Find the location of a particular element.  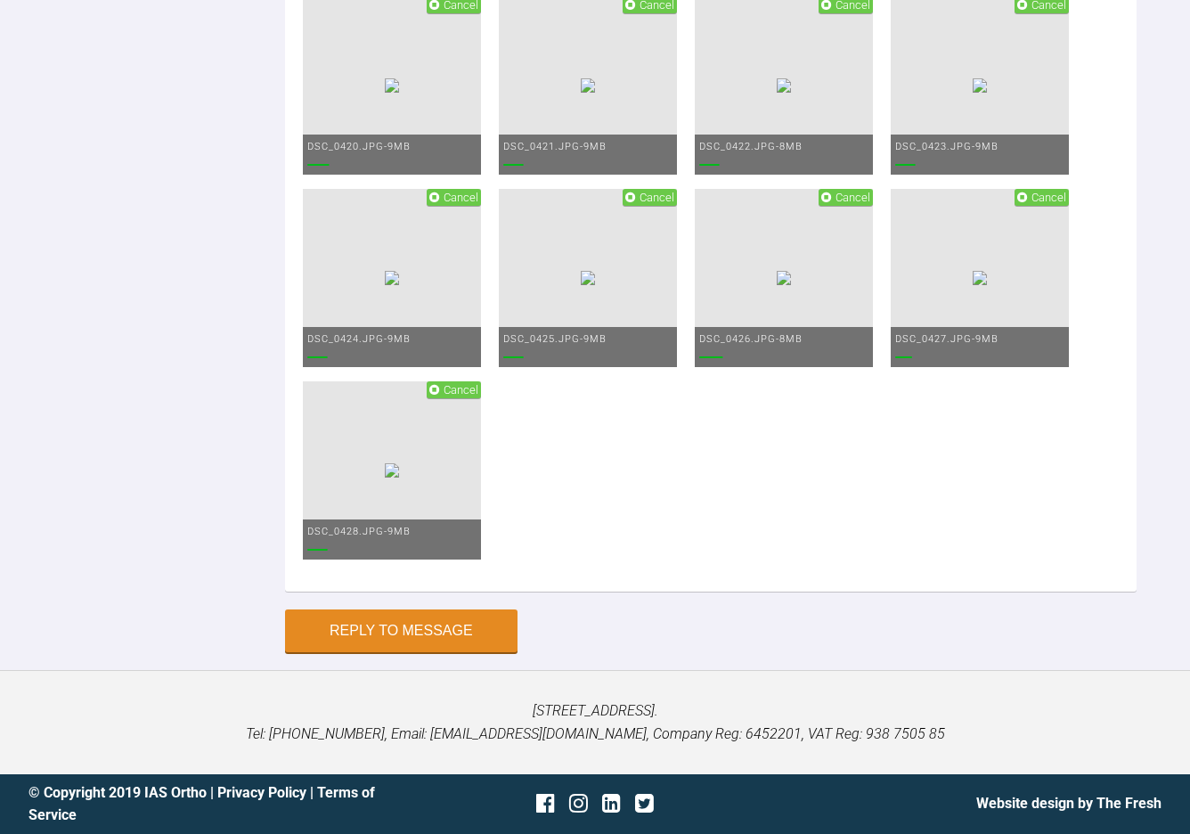

img: 052322ec-69d2-4339-aa8c-ed7c3bf4ed97 is located at coordinates (784, 86).